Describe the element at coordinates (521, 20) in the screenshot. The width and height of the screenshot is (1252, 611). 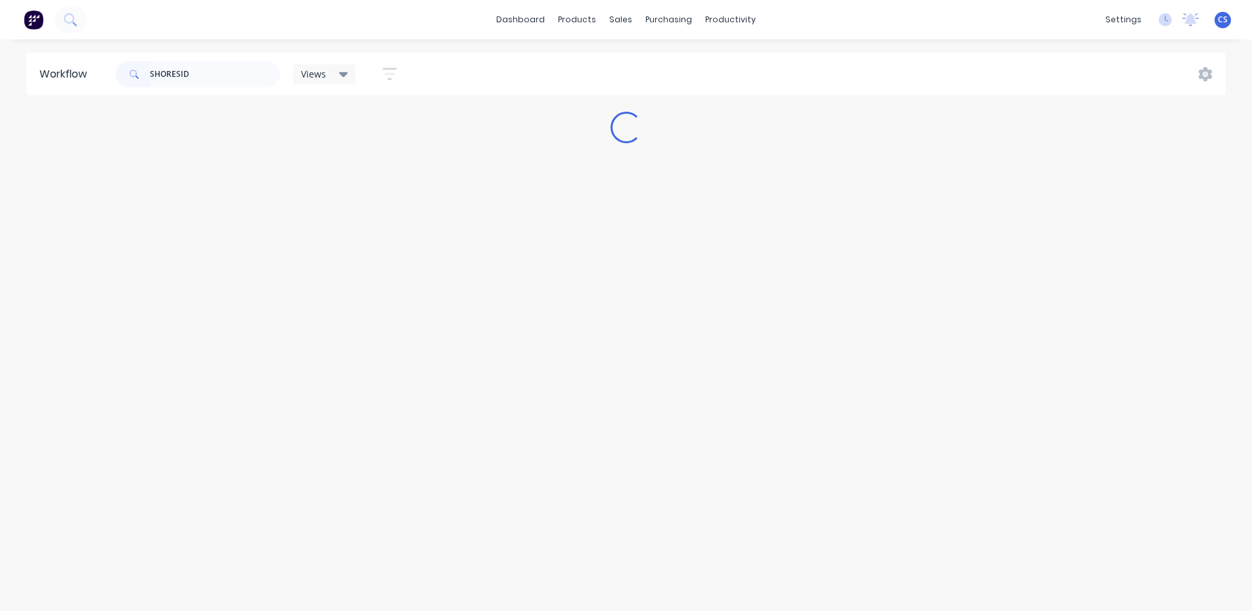
I see `a: dashboard` at that location.